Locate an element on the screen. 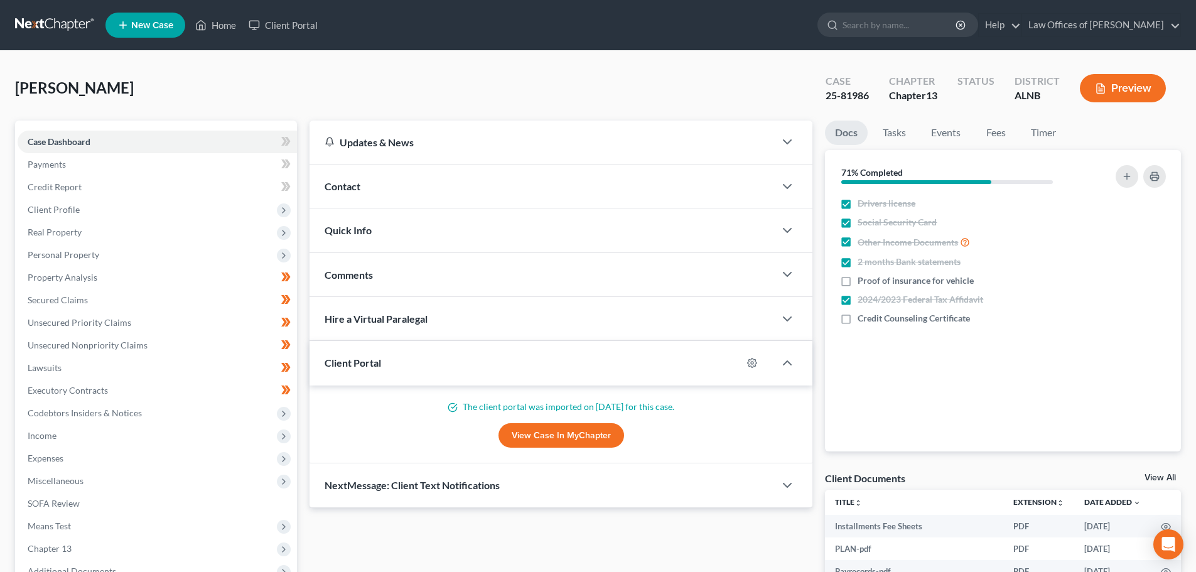 The image size is (1196, 572). a: Timer is located at coordinates (1044, 133).